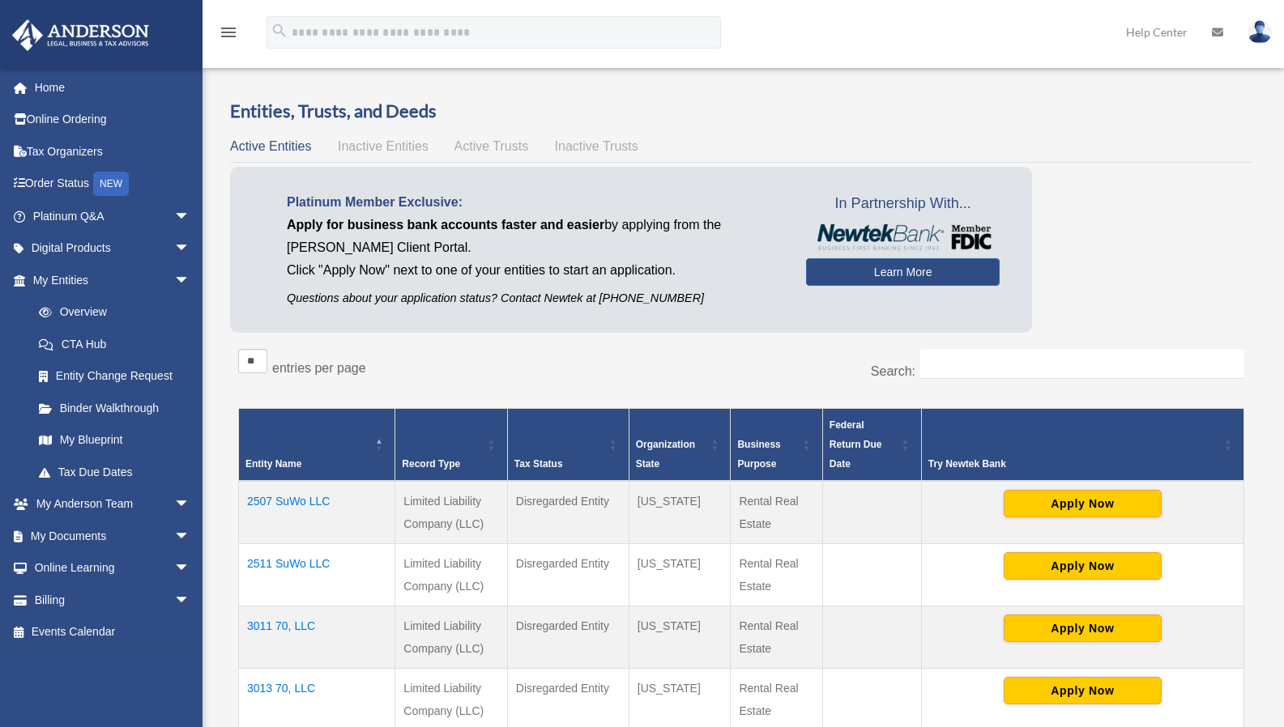 The image size is (1284, 727). What do you see at coordinates (113, 184) in the screenshot?
I see `a: Order StatusNEW` at bounding box center [113, 184].